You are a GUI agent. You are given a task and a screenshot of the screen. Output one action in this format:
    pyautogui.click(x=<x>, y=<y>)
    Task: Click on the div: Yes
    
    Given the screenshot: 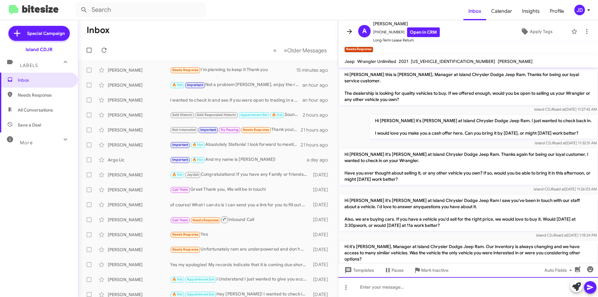 What is the action you would take?
    pyautogui.click(x=240, y=234)
    